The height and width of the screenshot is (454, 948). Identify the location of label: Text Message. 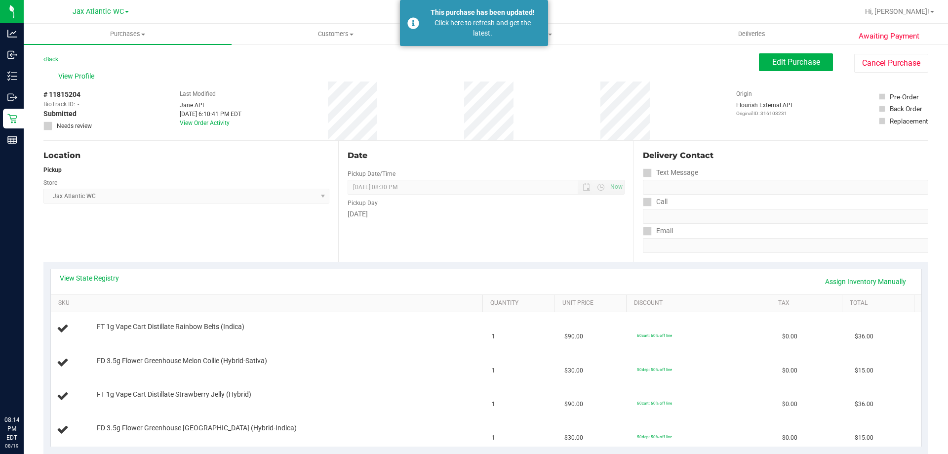
(671, 172).